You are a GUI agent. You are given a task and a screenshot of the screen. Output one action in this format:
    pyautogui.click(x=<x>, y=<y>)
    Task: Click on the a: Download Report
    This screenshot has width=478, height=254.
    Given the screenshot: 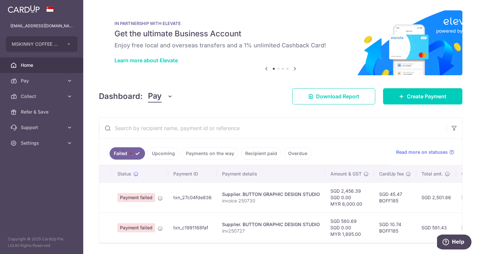 What is the action you would take?
    pyautogui.click(x=333, y=97)
    